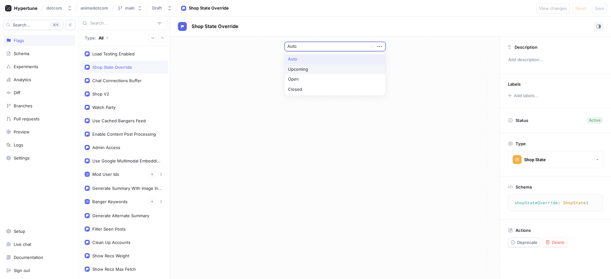  Describe the element at coordinates (106, 174) in the screenshot. I see `div: Mod User Ids` at that location.